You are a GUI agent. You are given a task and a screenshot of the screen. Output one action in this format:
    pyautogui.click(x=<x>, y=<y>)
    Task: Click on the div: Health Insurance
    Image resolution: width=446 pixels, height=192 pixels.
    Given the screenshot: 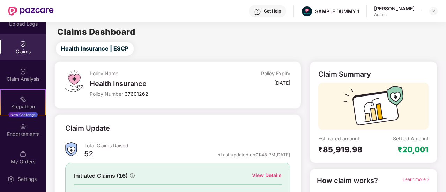 What is the action you would take?
    pyautogui.click(x=157, y=84)
    